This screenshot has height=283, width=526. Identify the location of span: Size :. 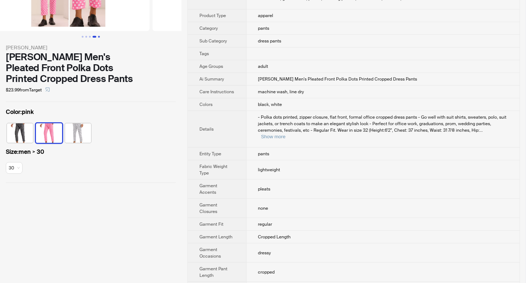
(12, 152).